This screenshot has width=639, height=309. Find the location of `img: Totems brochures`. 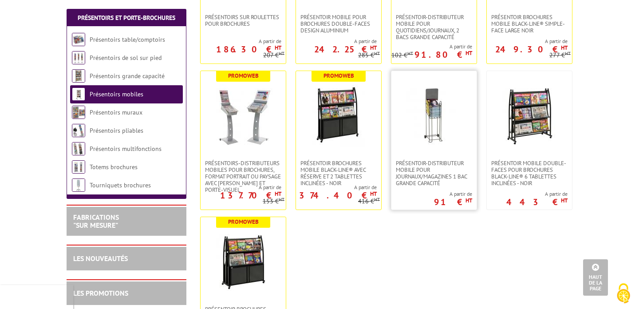

img: Totems brochures is located at coordinates (78, 167).